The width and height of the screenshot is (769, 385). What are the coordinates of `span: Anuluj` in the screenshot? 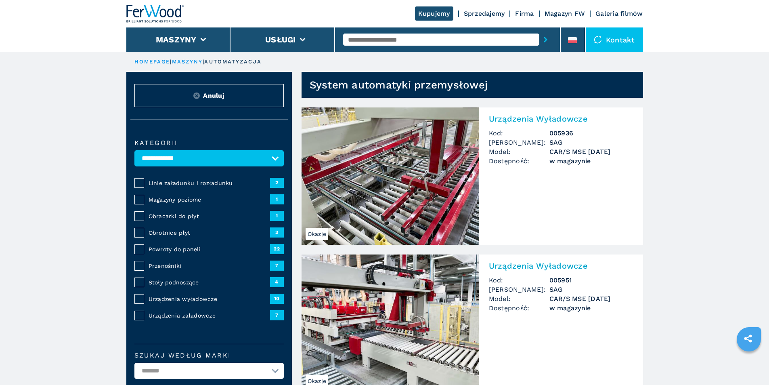 It's located at (214, 95).